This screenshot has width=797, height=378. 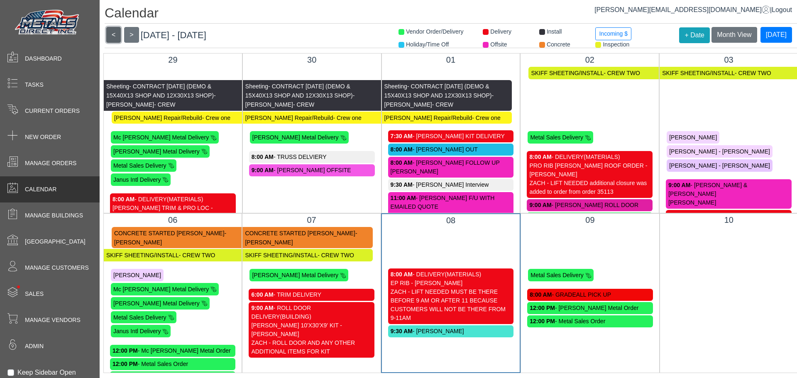 What do you see at coordinates (451, 305) in the screenshot?
I see `div: ZACH - LIFT NEEDED MUST BE THERE BEFORE 9 AM OR AFTER 11 BECAUSE CUSTOMERS WILL NOT BE THERE FROM...` at bounding box center [451, 305].